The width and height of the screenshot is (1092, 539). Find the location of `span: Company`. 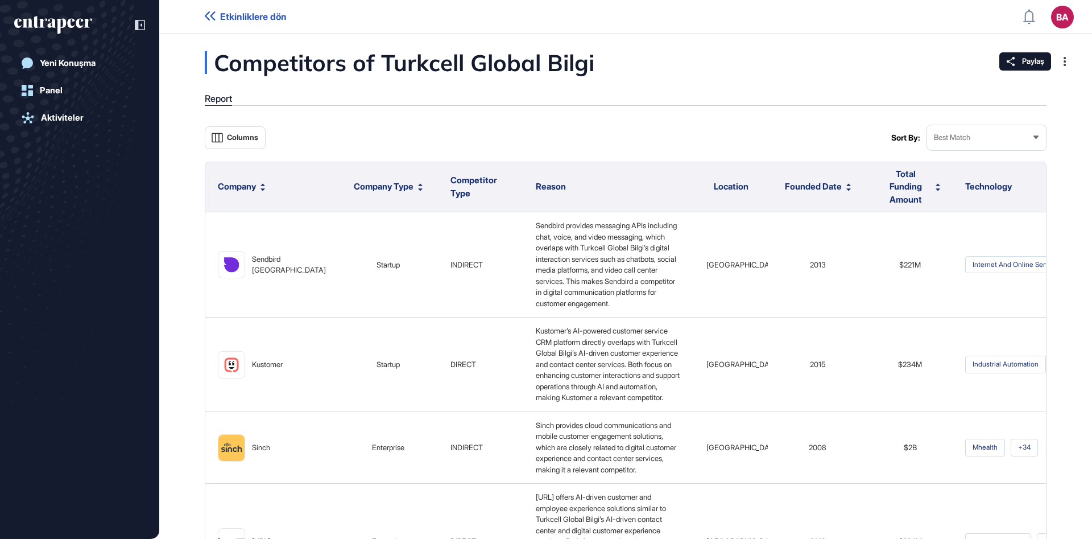

span: Company is located at coordinates (237, 187).